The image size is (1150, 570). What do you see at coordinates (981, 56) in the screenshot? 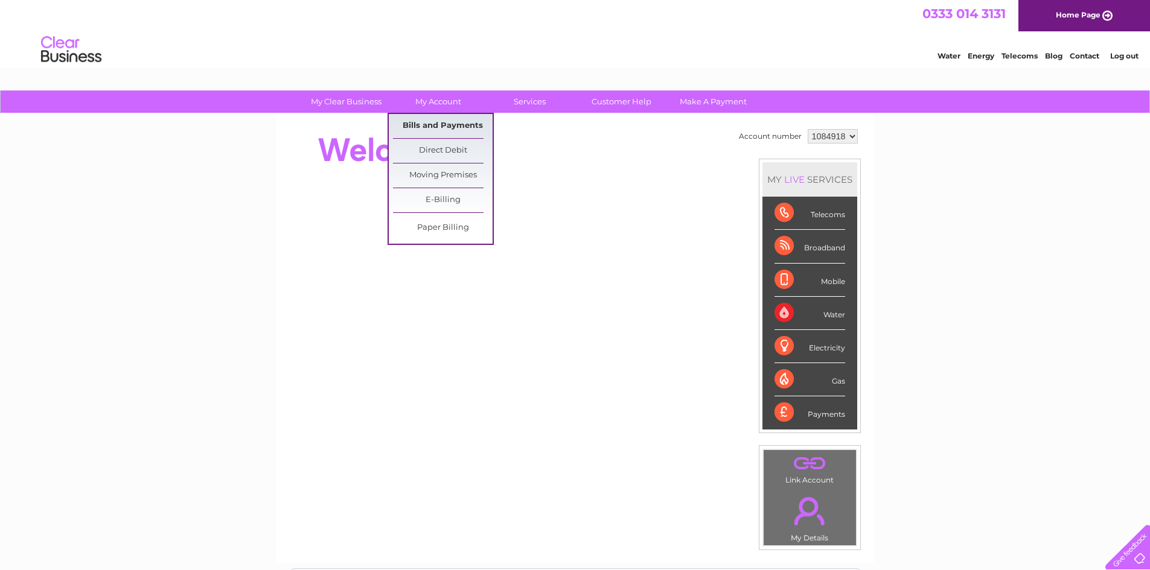
I see `a: Energy` at bounding box center [981, 56].